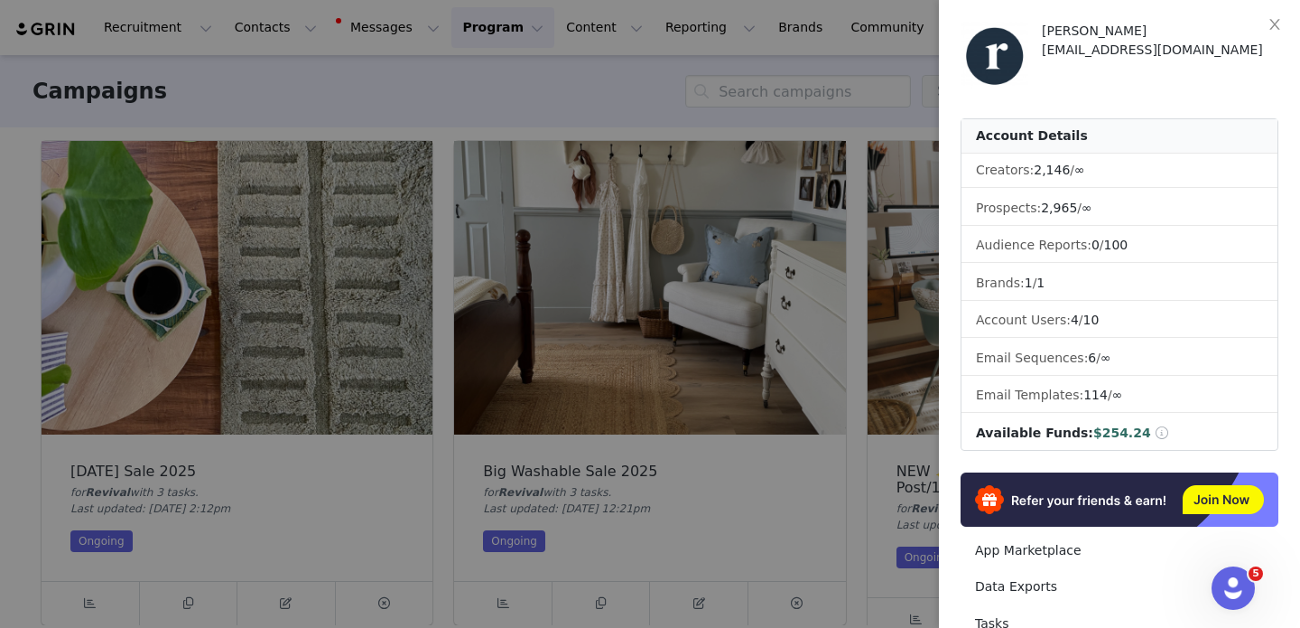  Describe the element at coordinates (1120, 499) in the screenshot. I see `img: Refer & Earn` at that location.